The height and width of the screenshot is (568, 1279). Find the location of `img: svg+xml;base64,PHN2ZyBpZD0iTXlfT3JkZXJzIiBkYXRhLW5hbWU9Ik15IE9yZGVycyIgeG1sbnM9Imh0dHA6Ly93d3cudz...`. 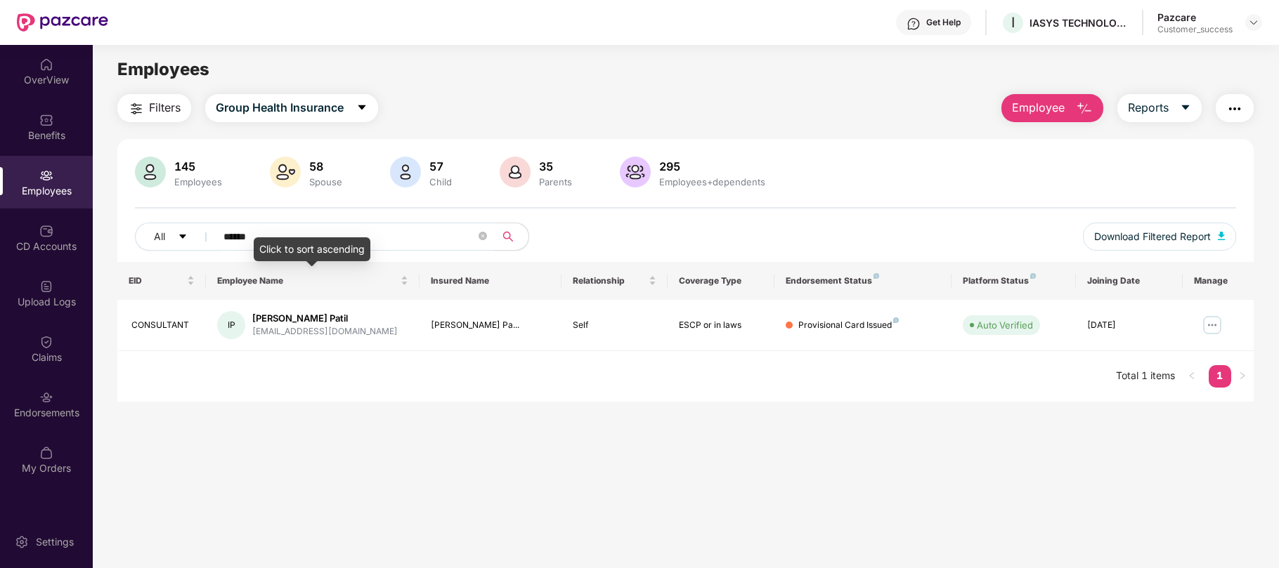

img: svg+xml;base64,PHN2ZyBpZD0iTXlfT3JkZXJzIiBkYXRhLW5hbWU9Ik15IE9yZGVycyIgeG1sbnM9Imh0dHA6Ly93d3cudz... is located at coordinates (46, 453).